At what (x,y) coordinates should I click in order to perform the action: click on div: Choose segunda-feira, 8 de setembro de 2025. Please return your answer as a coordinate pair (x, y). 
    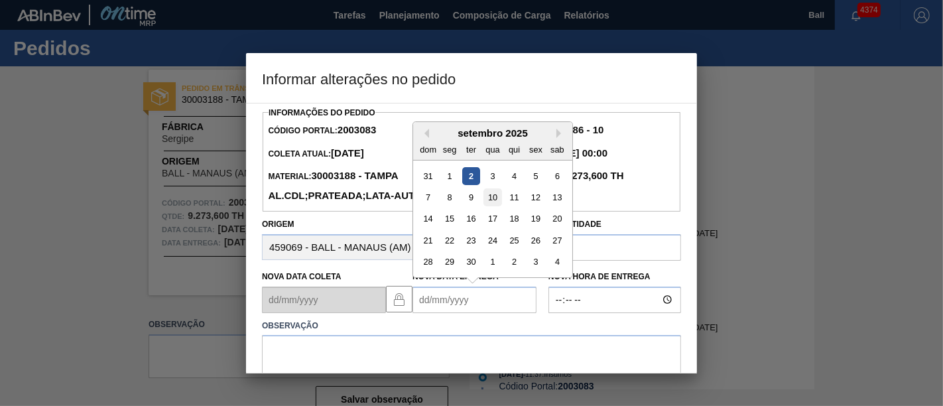
    Looking at the image, I should click on (450, 197).